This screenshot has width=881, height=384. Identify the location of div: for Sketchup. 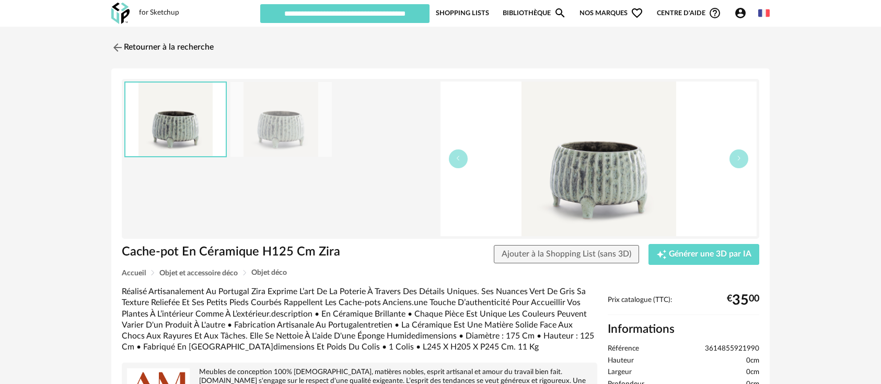
(159, 13).